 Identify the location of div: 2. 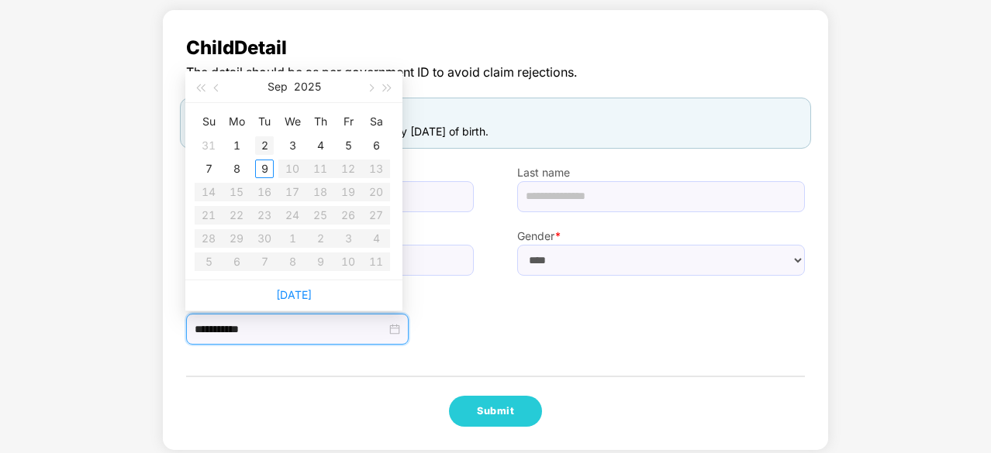
(264, 146).